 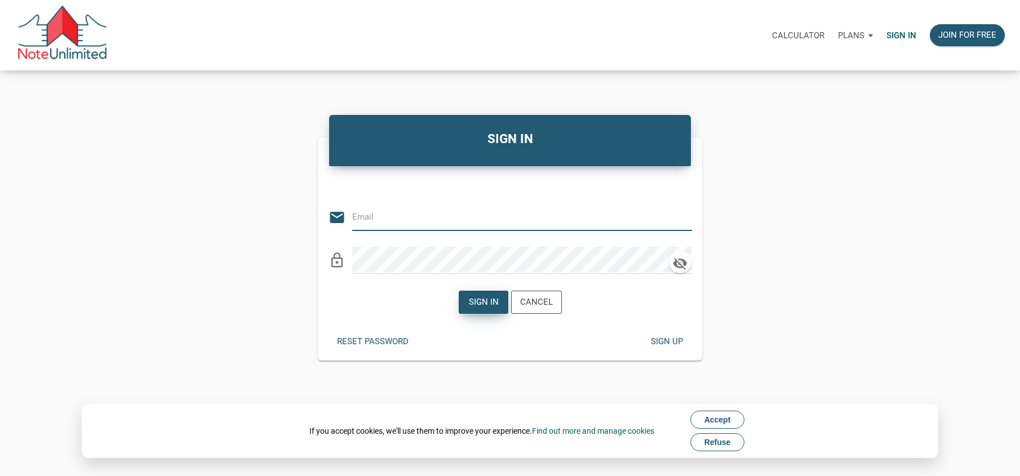 What do you see at coordinates (337, 217) in the screenshot?
I see `i: email` at bounding box center [337, 217].